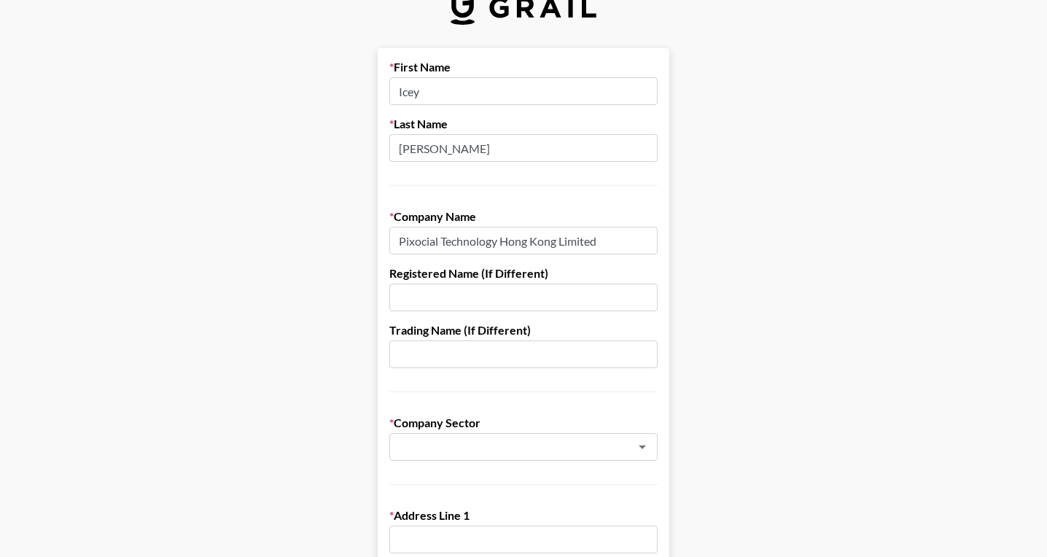 The image size is (1047, 557). Describe the element at coordinates (523, 216) in the screenshot. I see `label: Company Name` at that location.